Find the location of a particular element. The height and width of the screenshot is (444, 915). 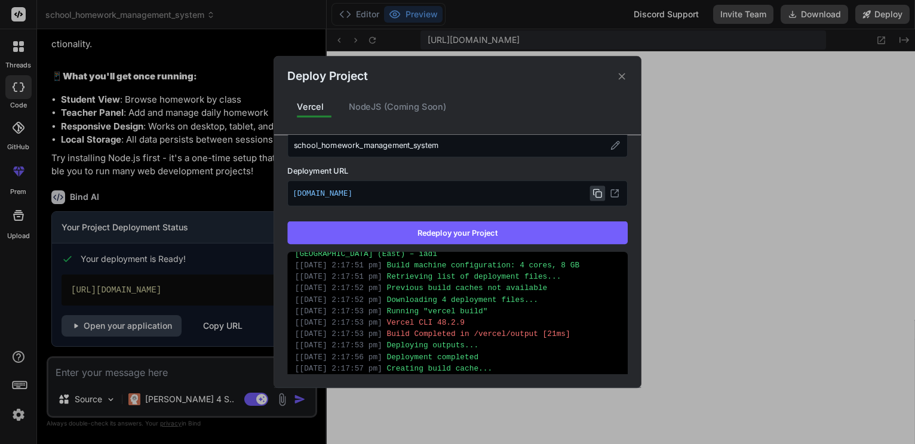

button: Open in new tab is located at coordinates (615, 194).